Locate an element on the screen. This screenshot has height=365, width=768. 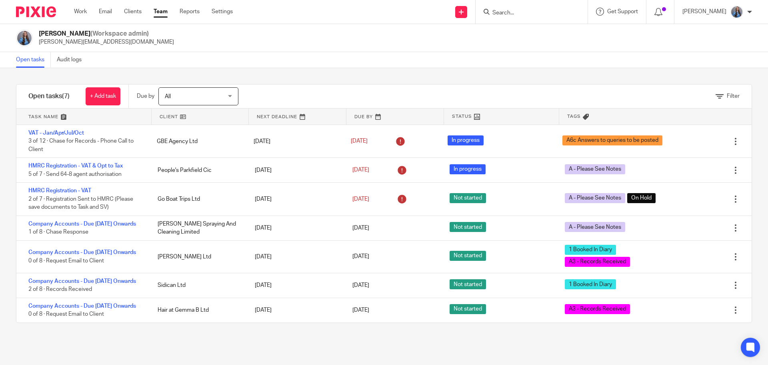
a: + Add task is located at coordinates (103, 96).